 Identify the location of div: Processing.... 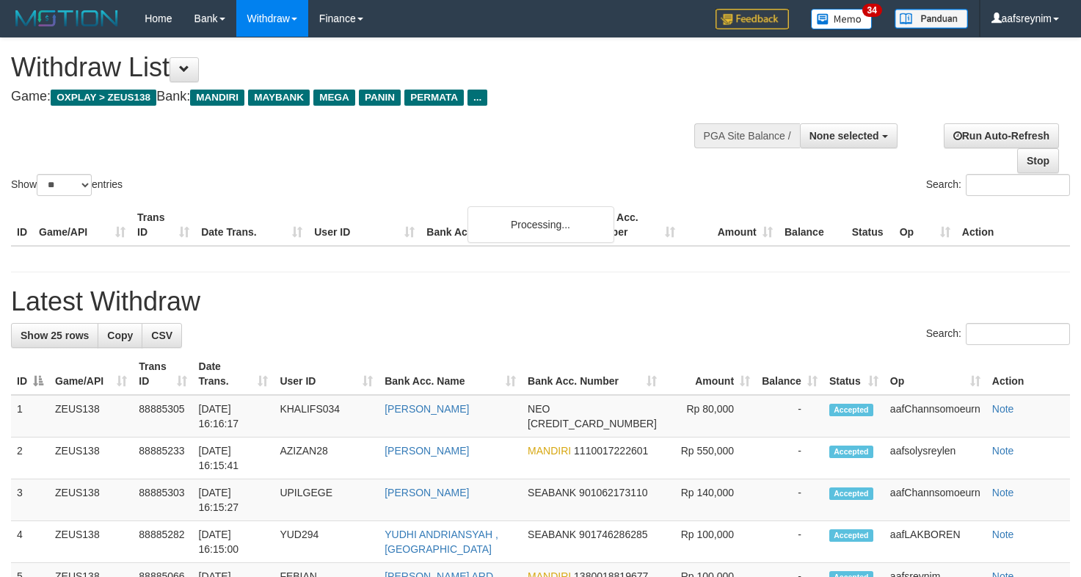
(541, 225).